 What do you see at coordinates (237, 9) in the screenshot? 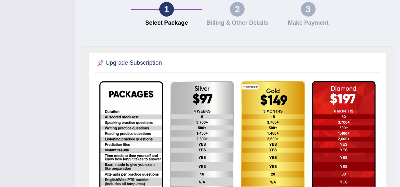
I see `div: 2` at bounding box center [237, 9].